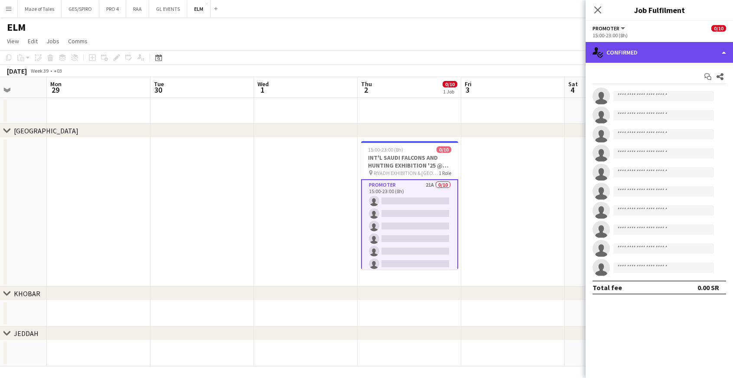 The height and width of the screenshot is (378, 733). I want to click on span: Promoter, so click(606, 28).